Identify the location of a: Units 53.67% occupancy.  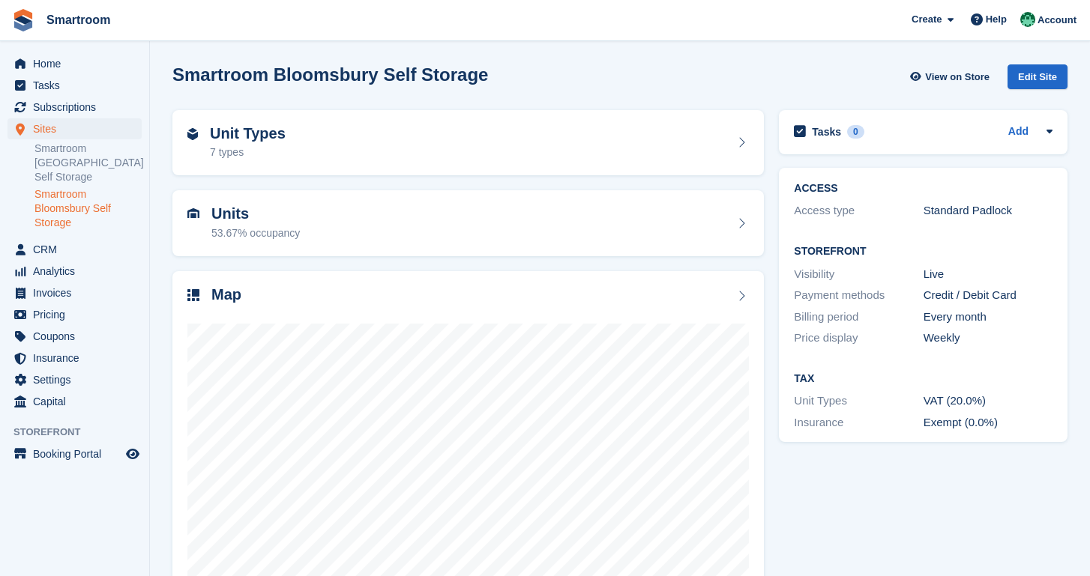
(468, 223).